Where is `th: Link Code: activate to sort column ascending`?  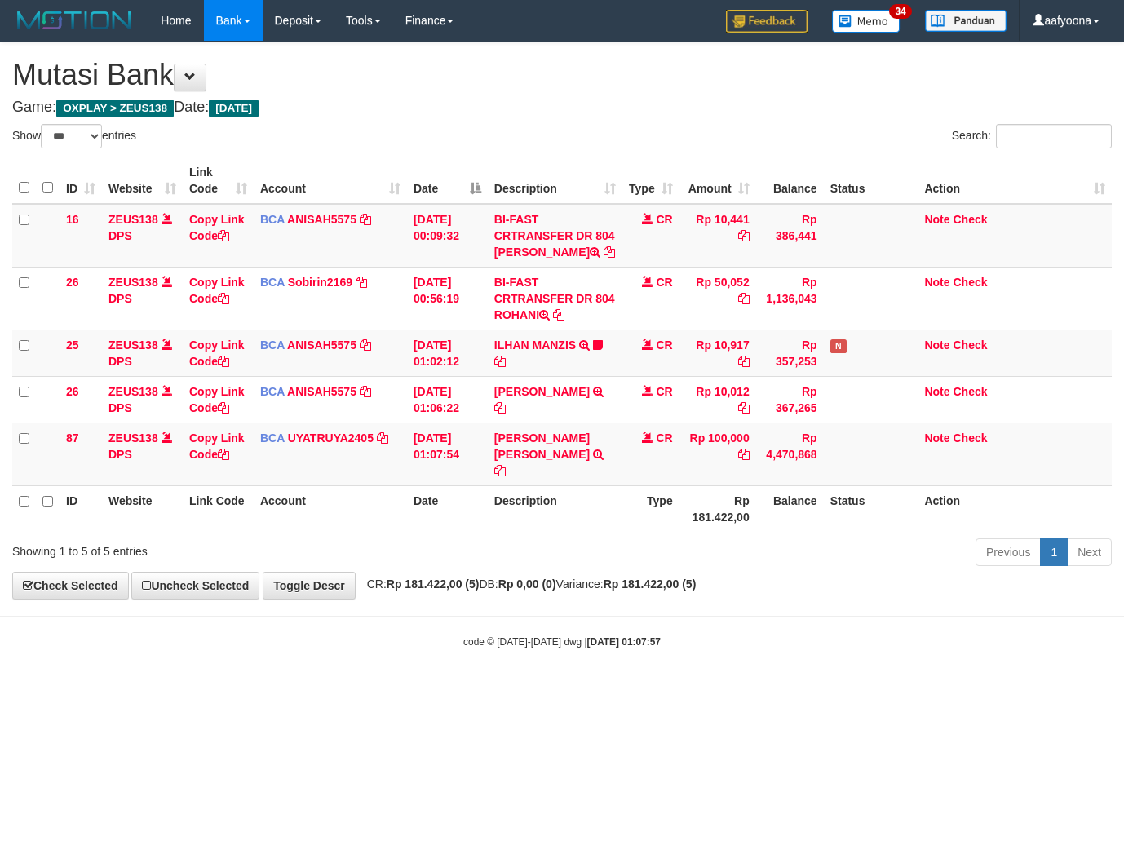
th: Link Code: activate to sort column ascending is located at coordinates (218, 180).